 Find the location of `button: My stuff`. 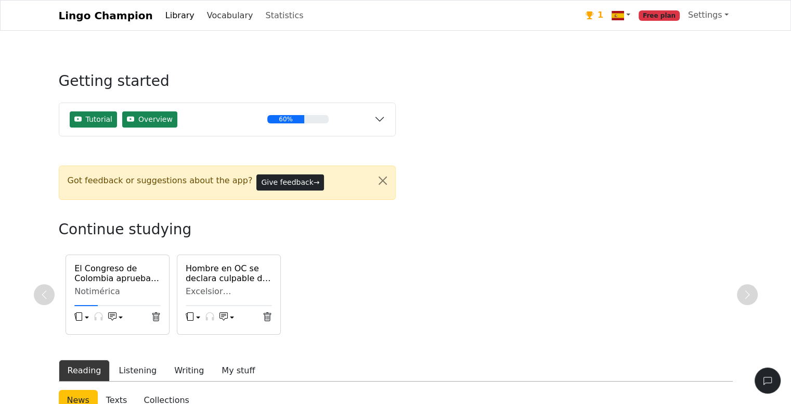

button: My stuff is located at coordinates (238, 370).